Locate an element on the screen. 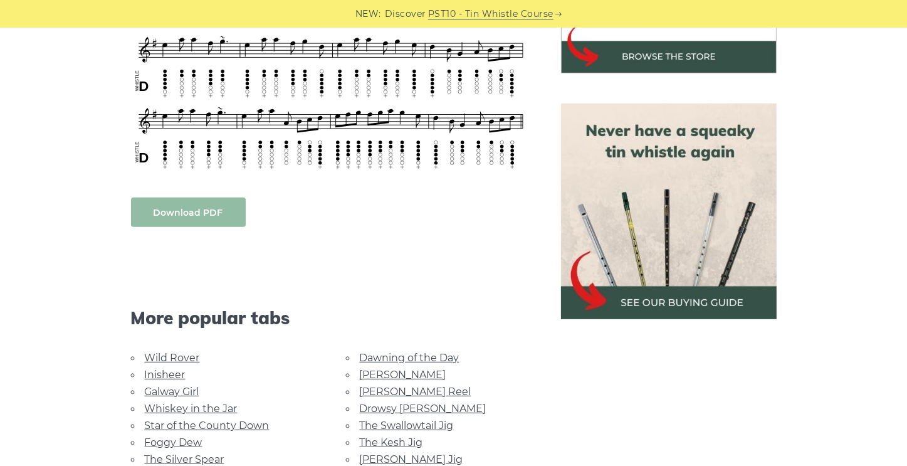 This screenshot has height=466, width=907. a: Star of the County Down is located at coordinates (207, 425).